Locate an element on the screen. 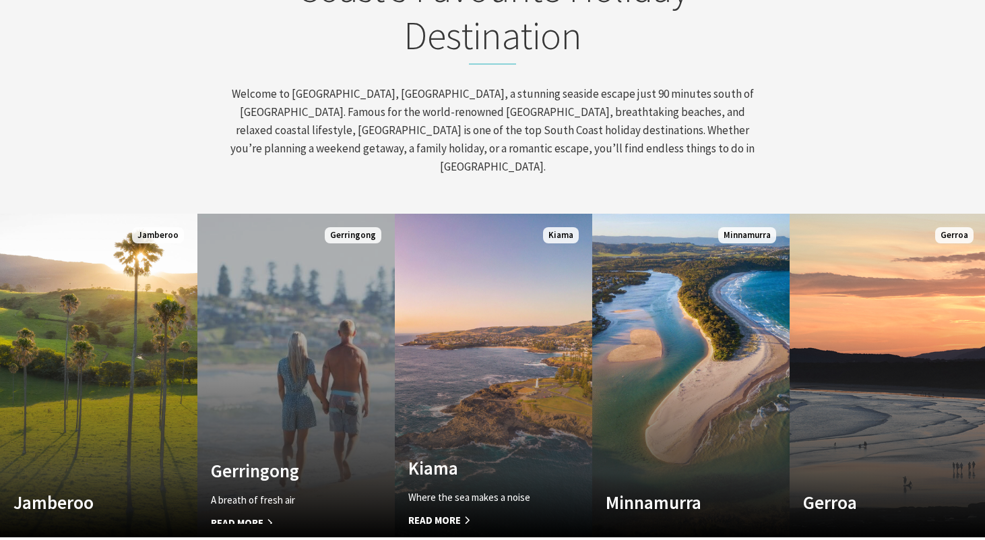 The height and width of the screenshot is (540, 985). h4: Gerroa is located at coordinates (873, 502).